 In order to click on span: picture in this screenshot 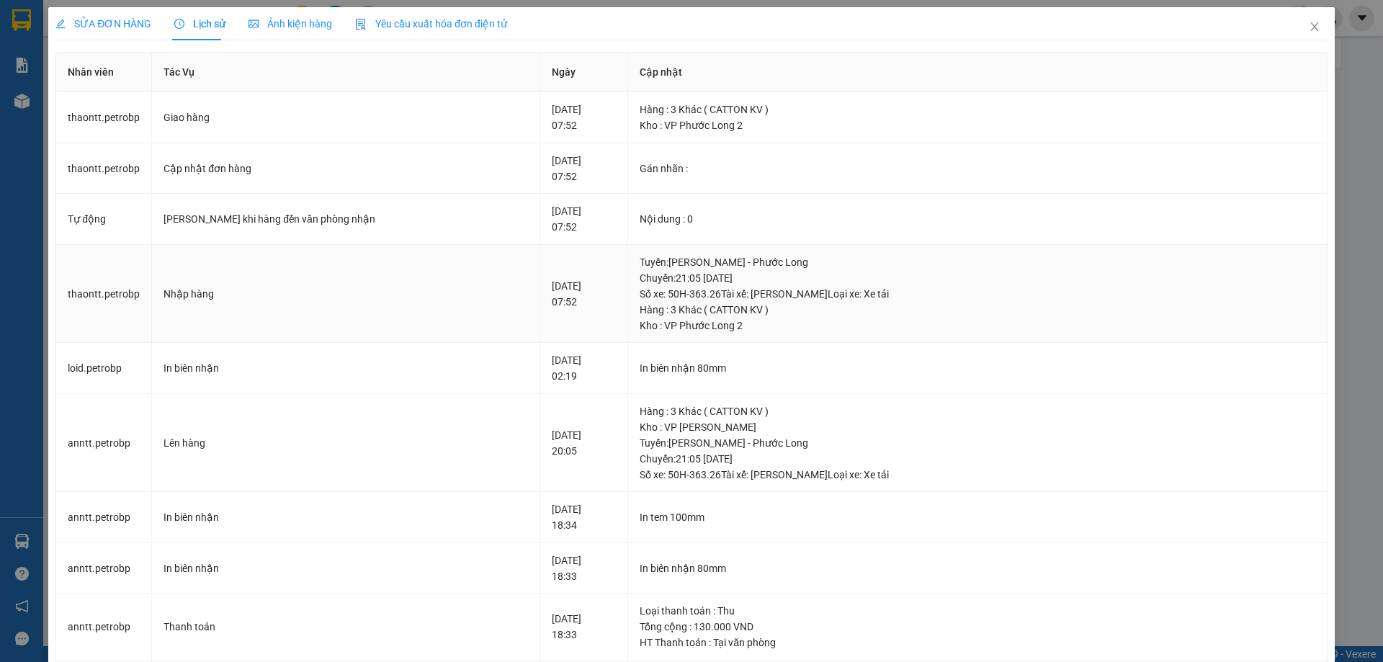, I will do `click(254, 24)`.